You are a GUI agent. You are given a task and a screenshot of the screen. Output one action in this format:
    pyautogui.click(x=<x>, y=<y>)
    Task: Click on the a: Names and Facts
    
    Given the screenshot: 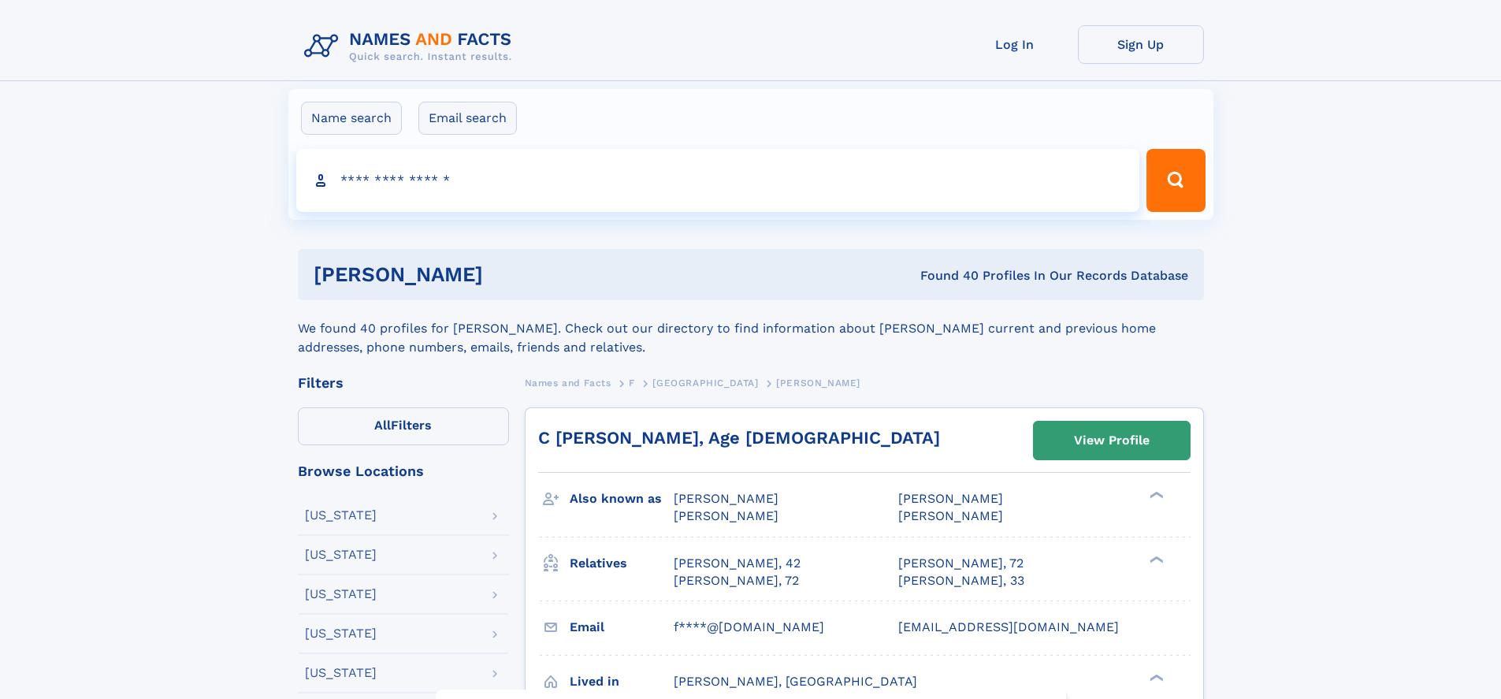 What is the action you would take?
    pyautogui.click(x=568, y=382)
    